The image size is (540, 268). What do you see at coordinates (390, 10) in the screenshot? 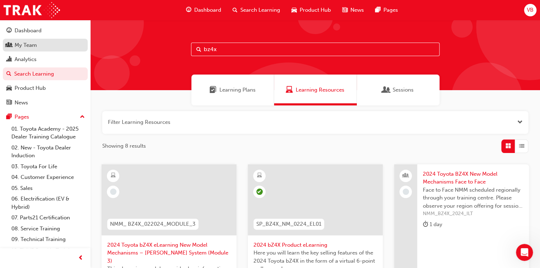
I see `span: Pages` at bounding box center [390, 10].